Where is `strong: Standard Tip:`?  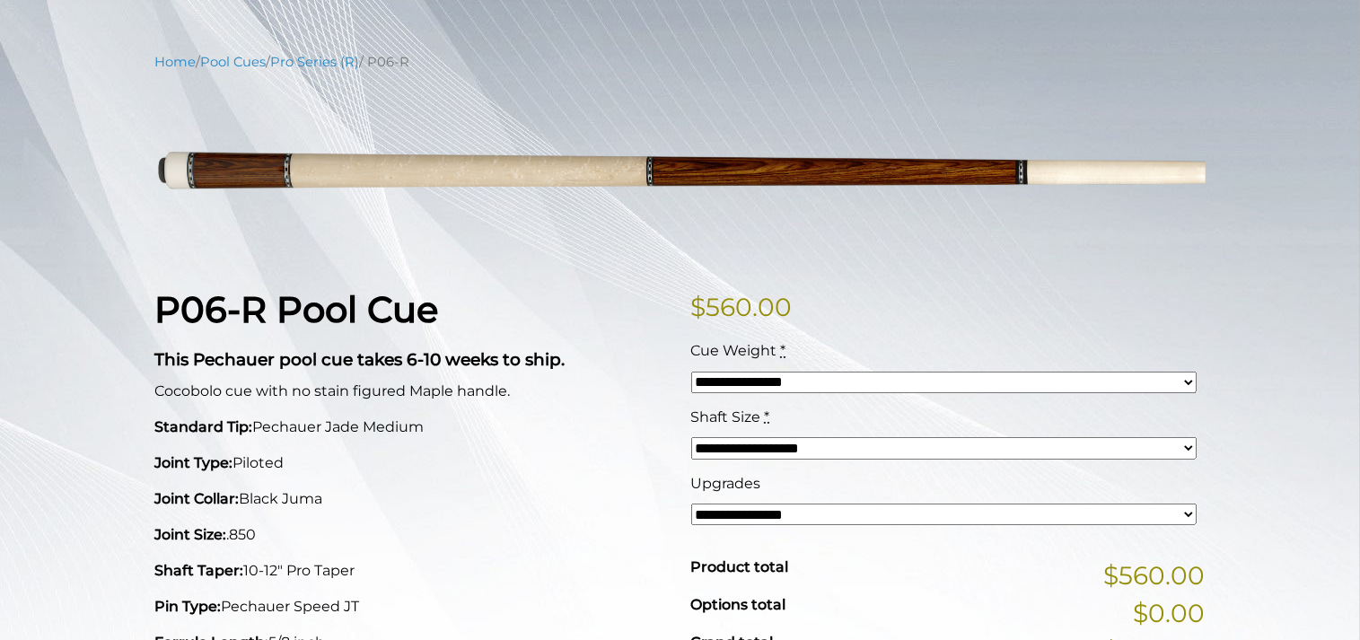 strong: Standard Tip: is located at coordinates (204, 426).